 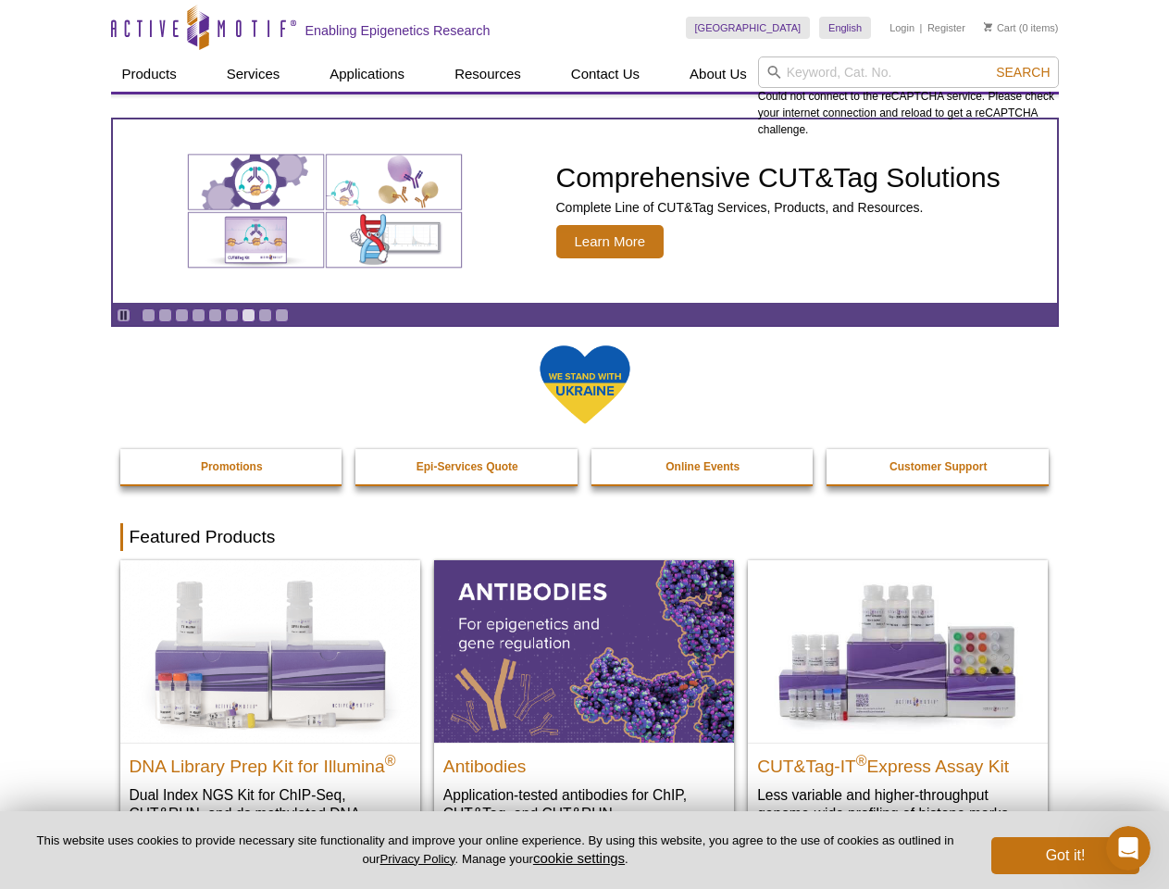 I want to click on a: All Antibodies Antibodies Application-tested antibodies for ChIP, CUT&Tag, and CUT&RUN., so click(x=584, y=700).